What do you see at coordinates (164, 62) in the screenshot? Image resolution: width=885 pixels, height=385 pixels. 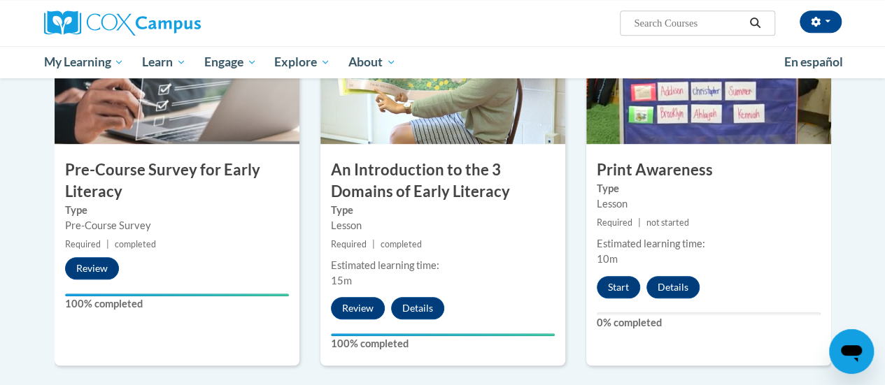 I see `a: Learn` at bounding box center [164, 62].